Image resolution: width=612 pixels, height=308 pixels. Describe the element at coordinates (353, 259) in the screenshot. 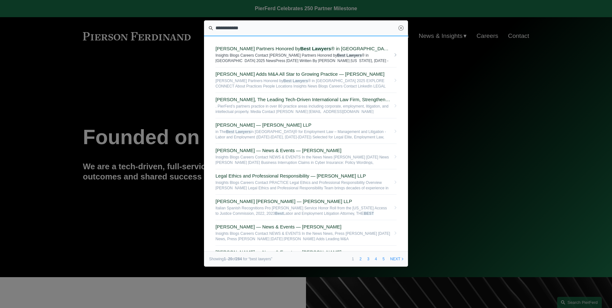

I see `a: 1` at that location.